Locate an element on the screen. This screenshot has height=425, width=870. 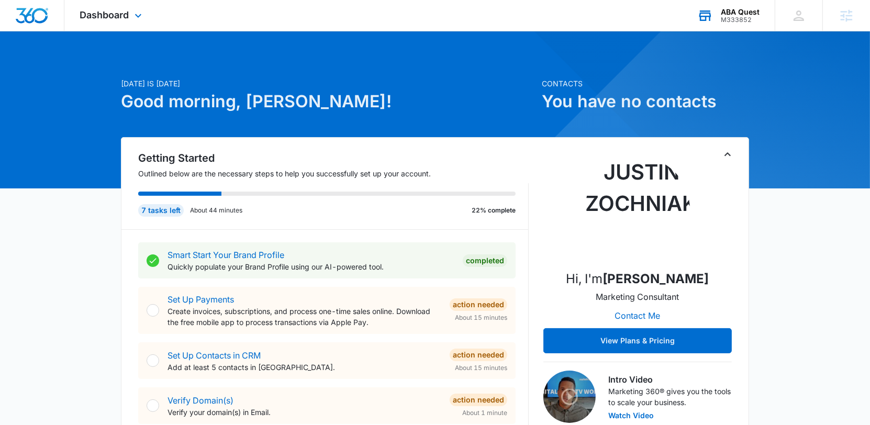
button: View Plans & Pricing is located at coordinates (638, 341).